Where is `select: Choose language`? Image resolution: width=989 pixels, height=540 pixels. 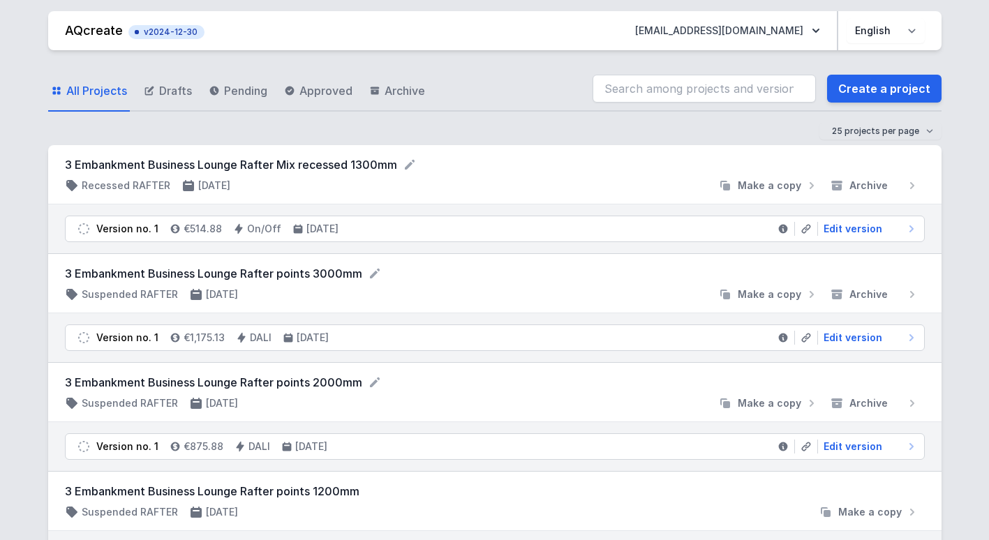 select: Choose language is located at coordinates (885, 31).